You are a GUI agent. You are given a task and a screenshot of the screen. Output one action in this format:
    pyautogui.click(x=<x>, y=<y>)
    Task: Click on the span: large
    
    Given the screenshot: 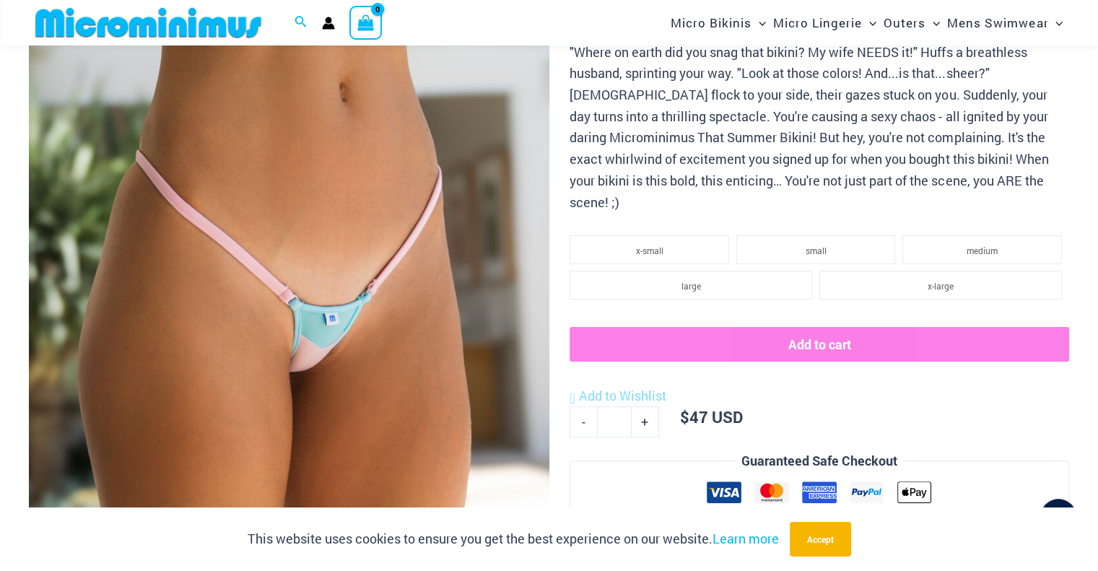 What is the action you would take?
    pyautogui.click(x=691, y=286)
    